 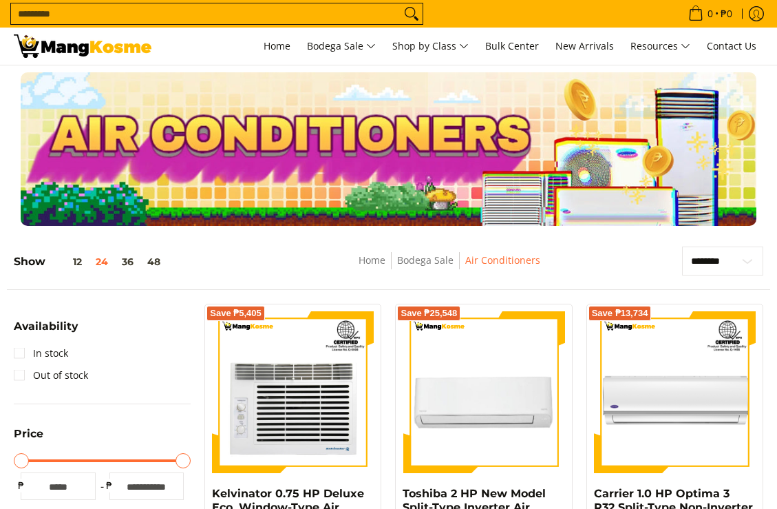 I want to click on h5: Show, so click(x=90, y=261).